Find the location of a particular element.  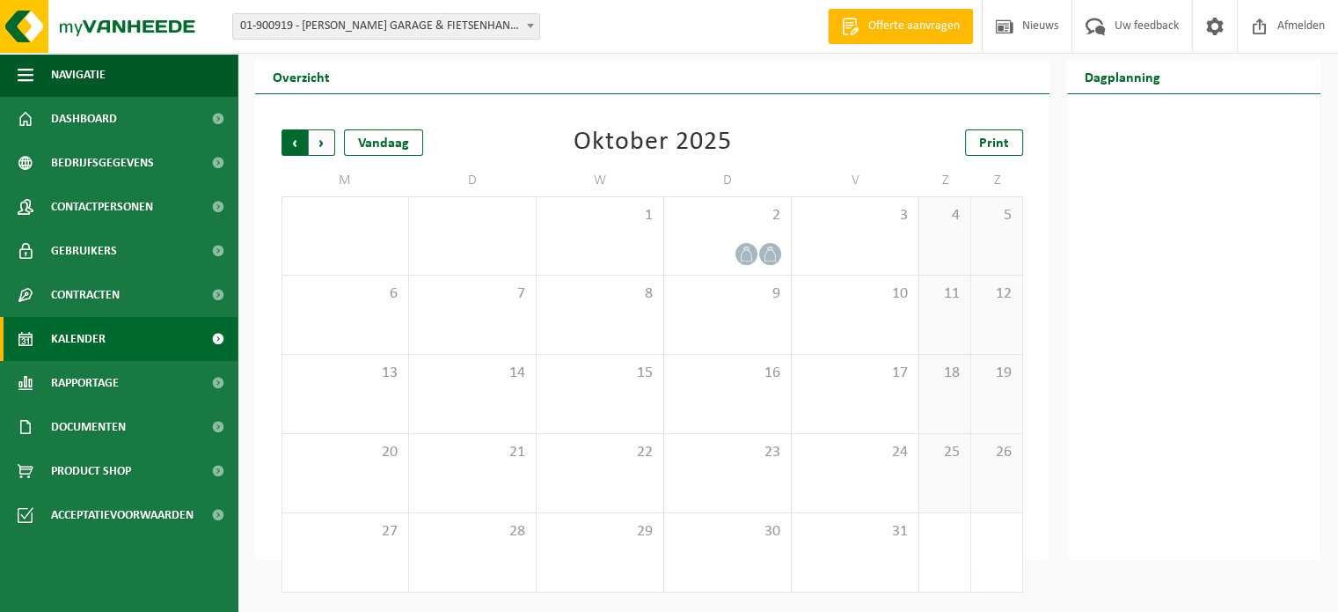

span: 31 is located at coordinates (855, 531).